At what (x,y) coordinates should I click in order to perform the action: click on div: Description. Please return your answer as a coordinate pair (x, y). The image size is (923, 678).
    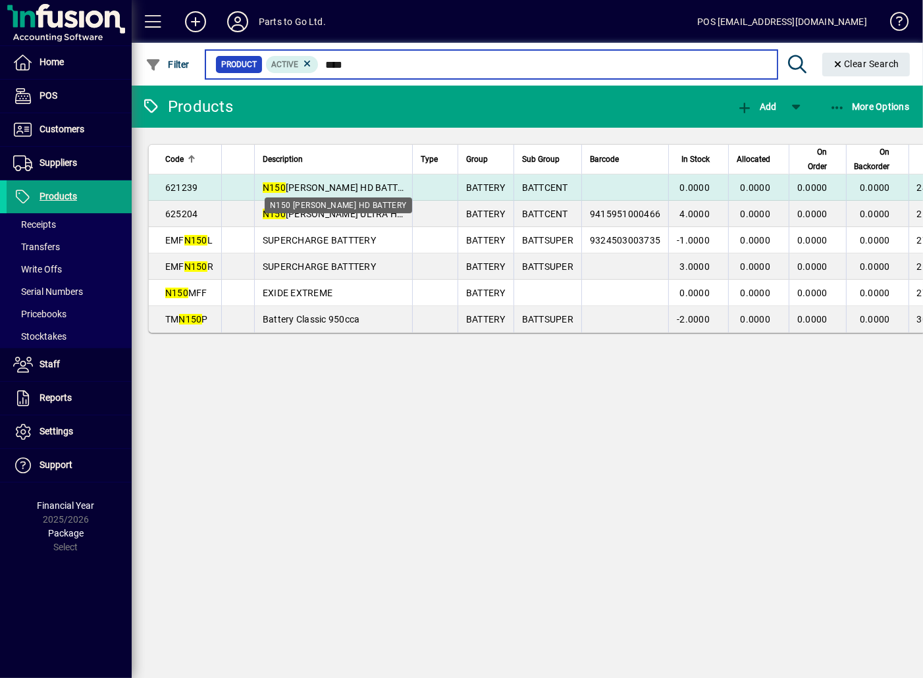
    Looking at the image, I should click on (333, 159).